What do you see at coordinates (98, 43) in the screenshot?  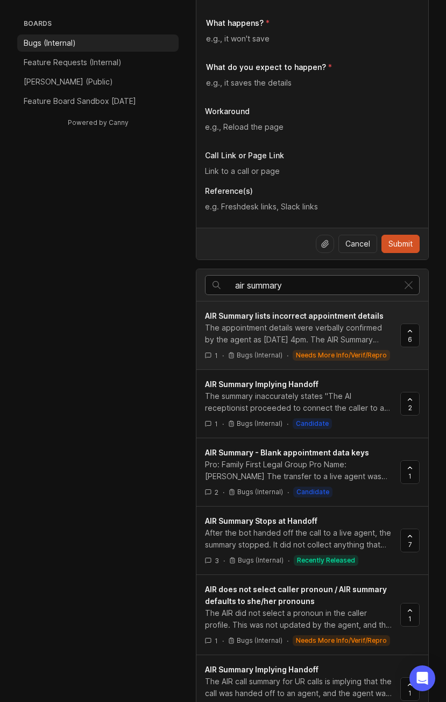 I see `a: Bugs (Internal)` at bounding box center [98, 43].